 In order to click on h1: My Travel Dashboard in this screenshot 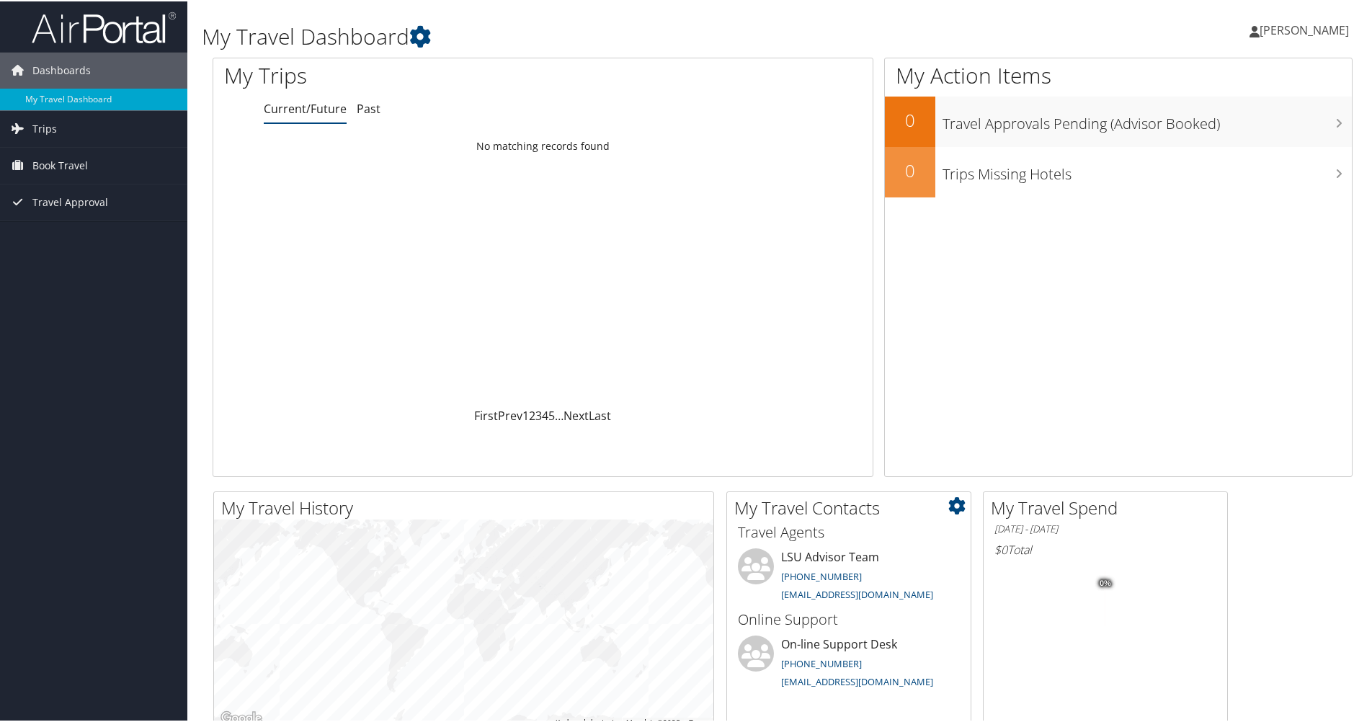, I will do `click(589, 35)`.